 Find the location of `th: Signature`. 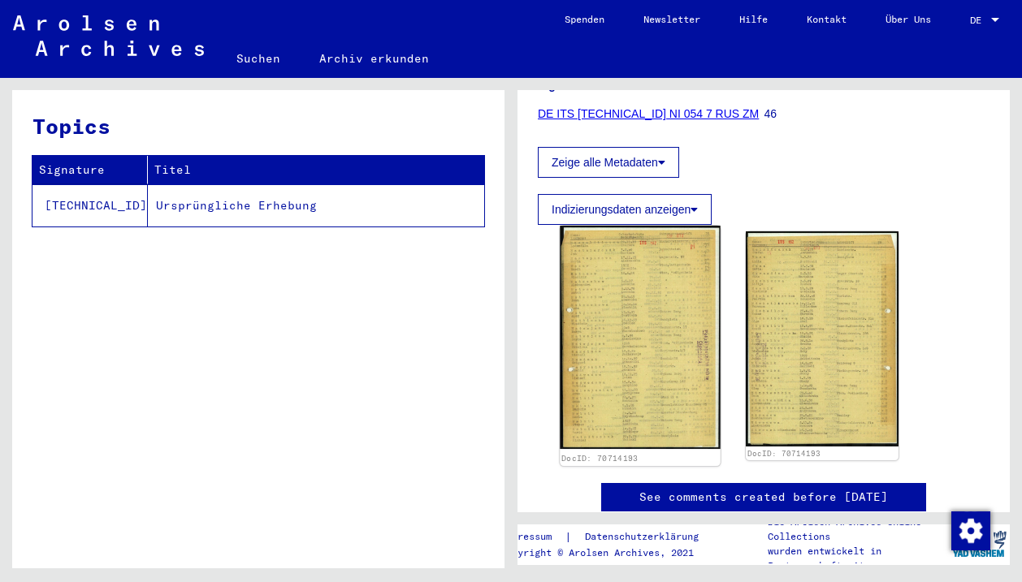

th: Signature is located at coordinates (90, 170).